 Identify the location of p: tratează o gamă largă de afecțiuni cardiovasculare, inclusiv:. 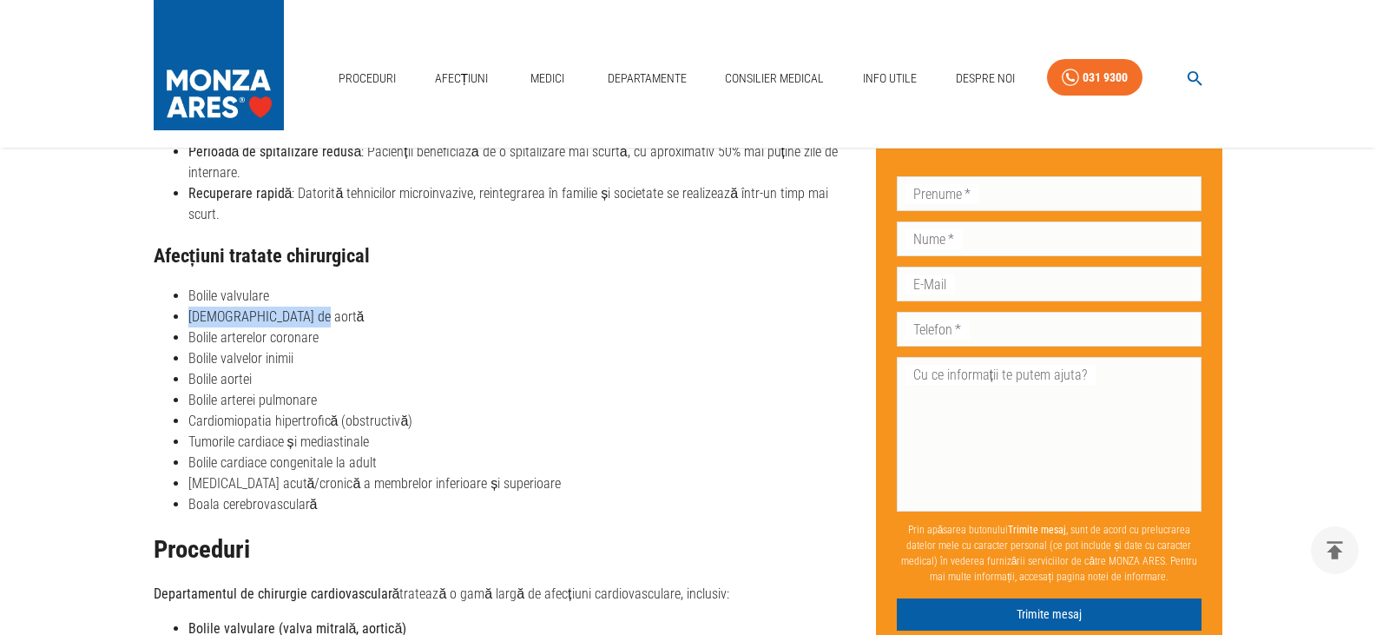
(508, 594).